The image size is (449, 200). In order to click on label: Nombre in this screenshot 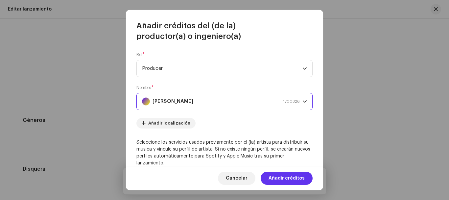, I will do `click(145, 87)`.